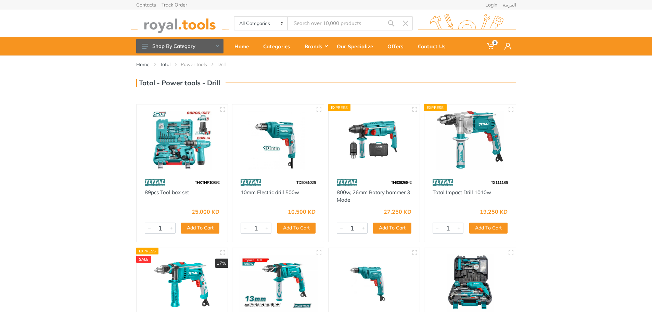 This screenshot has height=312, width=652. What do you see at coordinates (226, 64) in the screenshot?
I see `li: Drill` at bounding box center [226, 64].